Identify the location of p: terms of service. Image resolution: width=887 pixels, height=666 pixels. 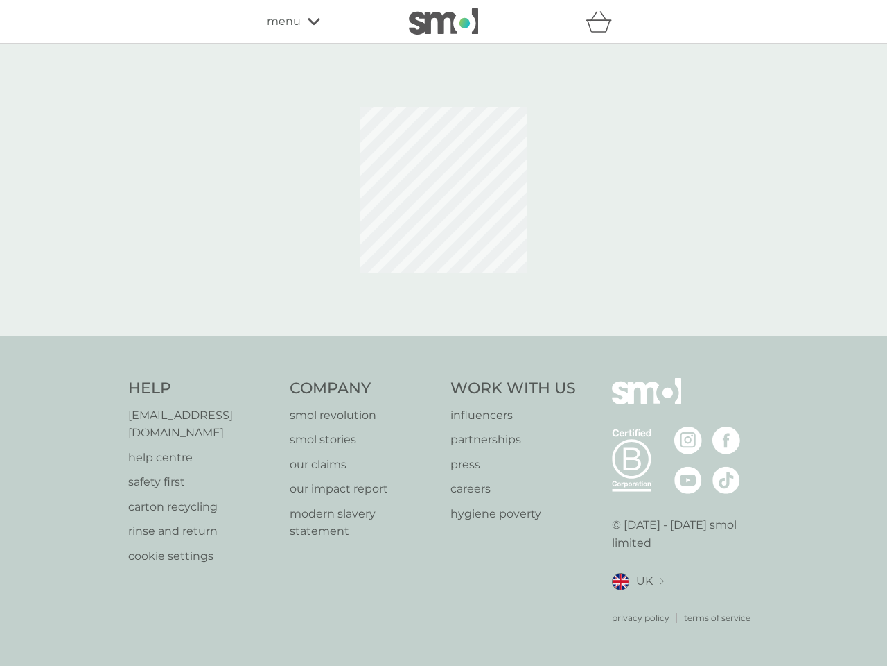
(718, 617).